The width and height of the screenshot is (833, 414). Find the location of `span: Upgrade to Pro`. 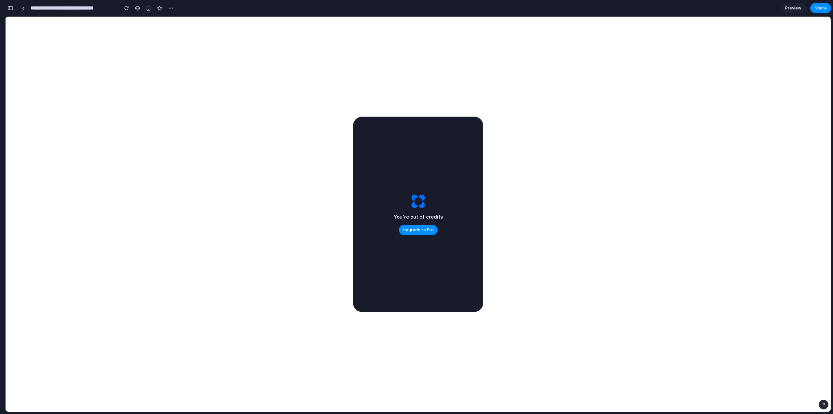

span: Upgrade to Pro is located at coordinates (418, 230).